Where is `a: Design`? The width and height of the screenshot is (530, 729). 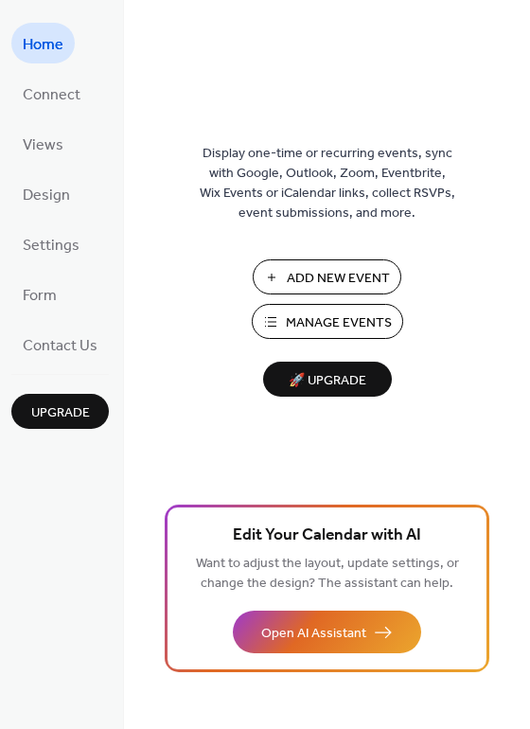
a: Design is located at coordinates (46, 193).